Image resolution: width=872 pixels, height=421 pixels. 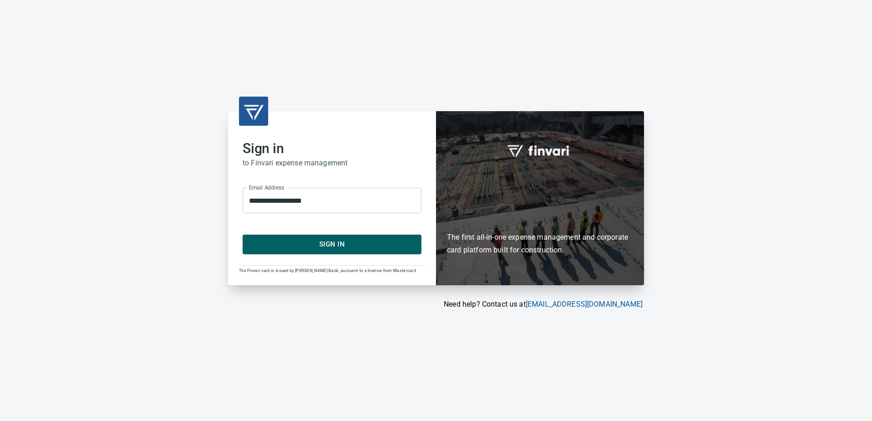 What do you see at coordinates (540, 198) in the screenshot?
I see `div: Finvari` at bounding box center [540, 198].